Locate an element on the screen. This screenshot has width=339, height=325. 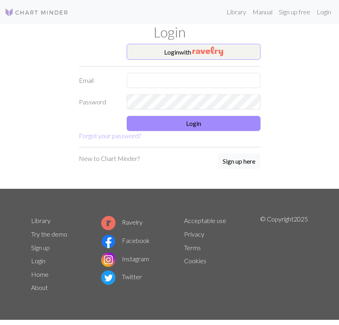
a: Cookies is located at coordinates (195, 260).